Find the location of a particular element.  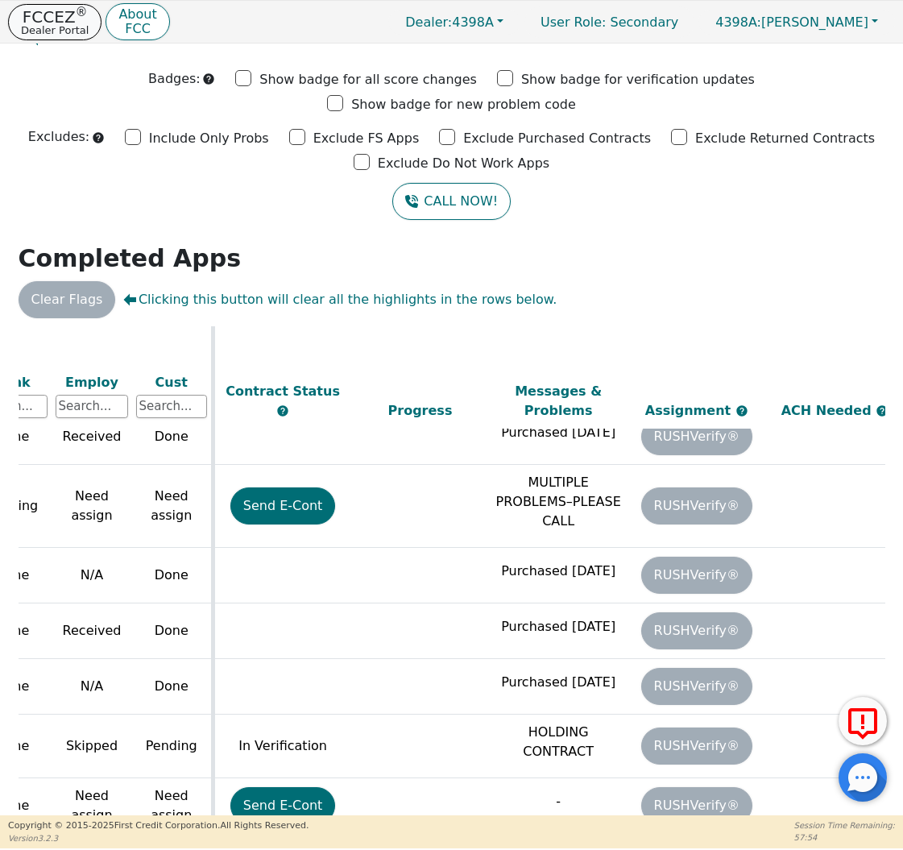

div: Progress is located at coordinates (421, 410).